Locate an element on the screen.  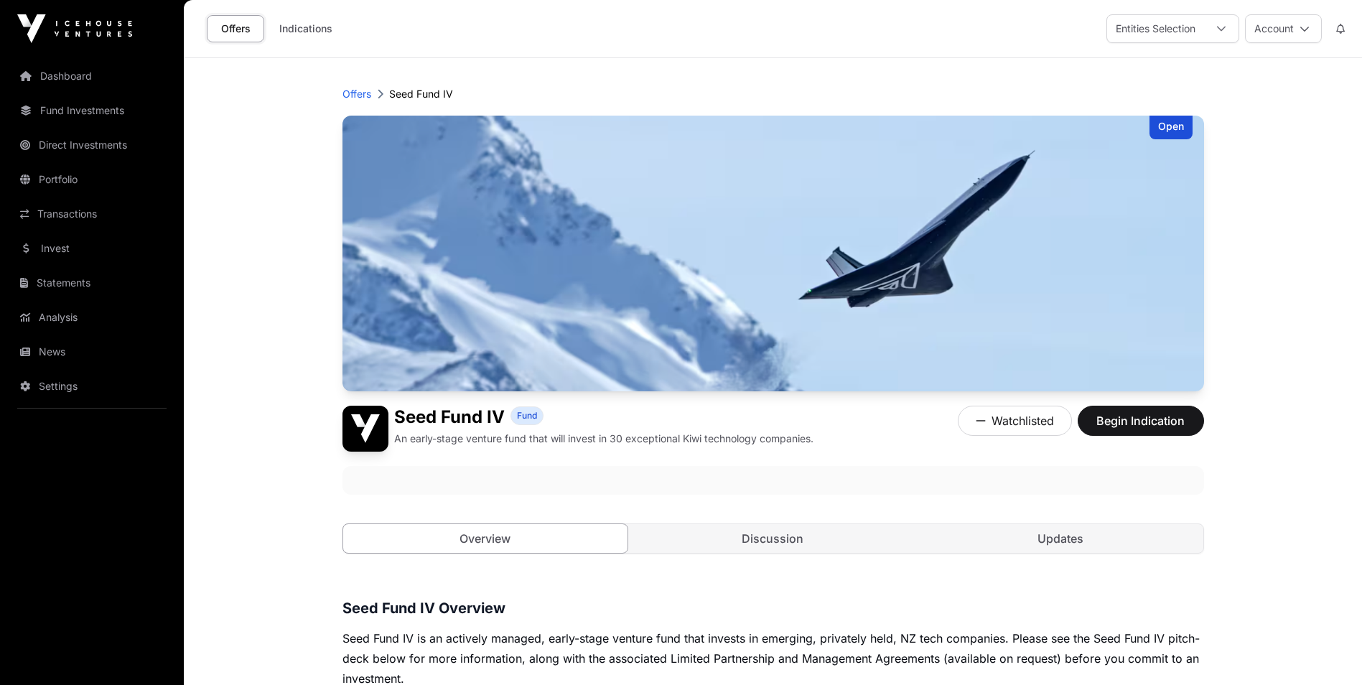
a: Direct Investments is located at coordinates (92, 145).